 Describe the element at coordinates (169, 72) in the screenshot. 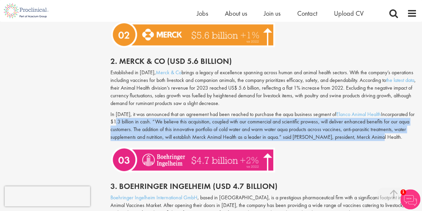

I see `a: Merck & Co` at that location.